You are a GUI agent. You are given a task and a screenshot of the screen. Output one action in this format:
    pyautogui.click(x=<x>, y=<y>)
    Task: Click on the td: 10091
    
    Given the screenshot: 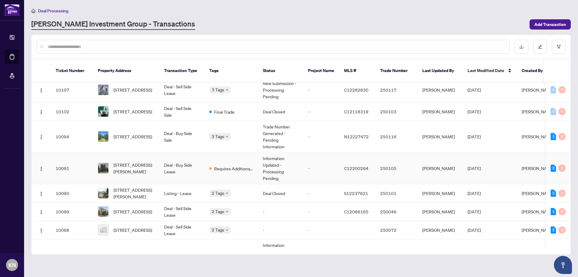 What is the action you would take?
    pyautogui.click(x=72, y=168)
    